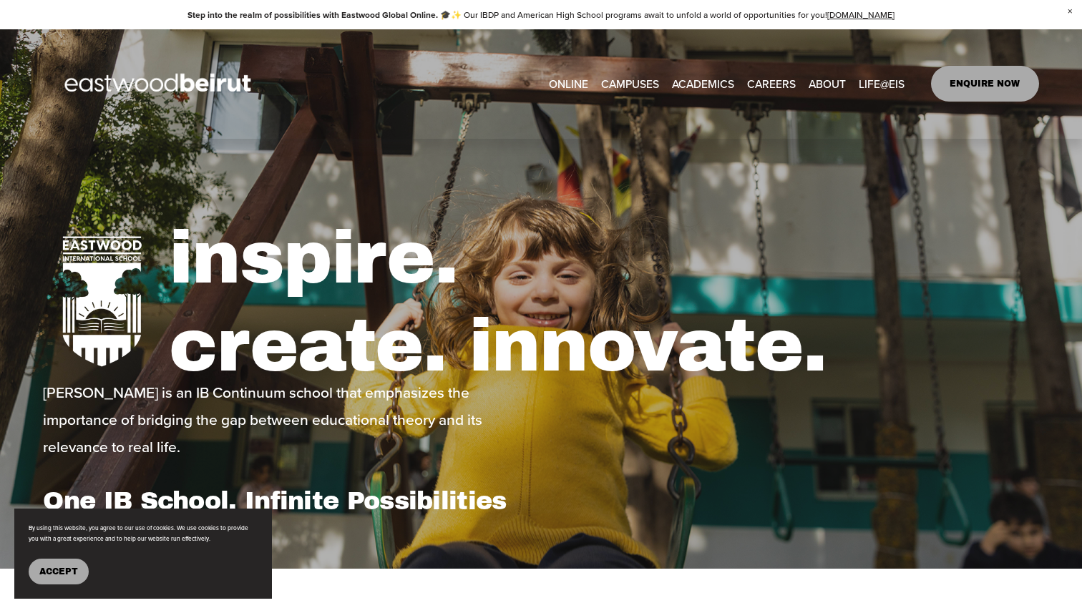 Image resolution: width=1082 pixels, height=613 pixels. I want to click on span: LIFE@EIS, so click(882, 84).